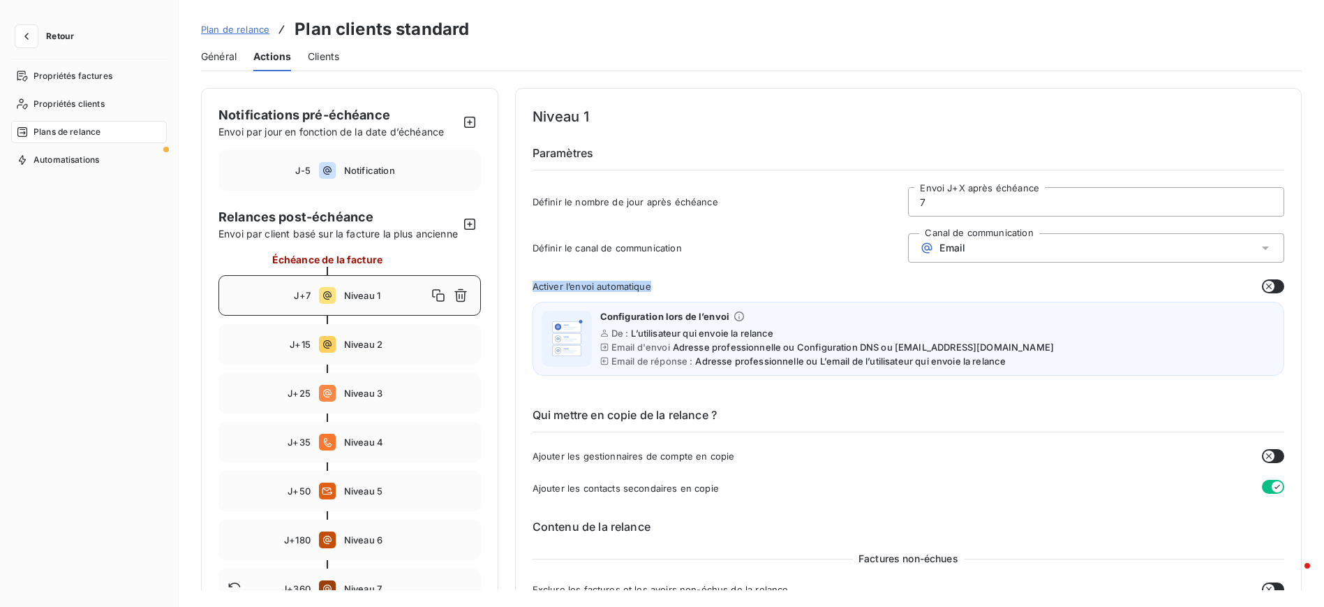 This screenshot has width=1324, height=607. I want to click on span: Niveau 1, so click(385, 295).